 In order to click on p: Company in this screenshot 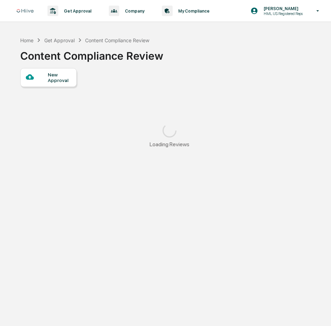, I will do `click(134, 11)`.